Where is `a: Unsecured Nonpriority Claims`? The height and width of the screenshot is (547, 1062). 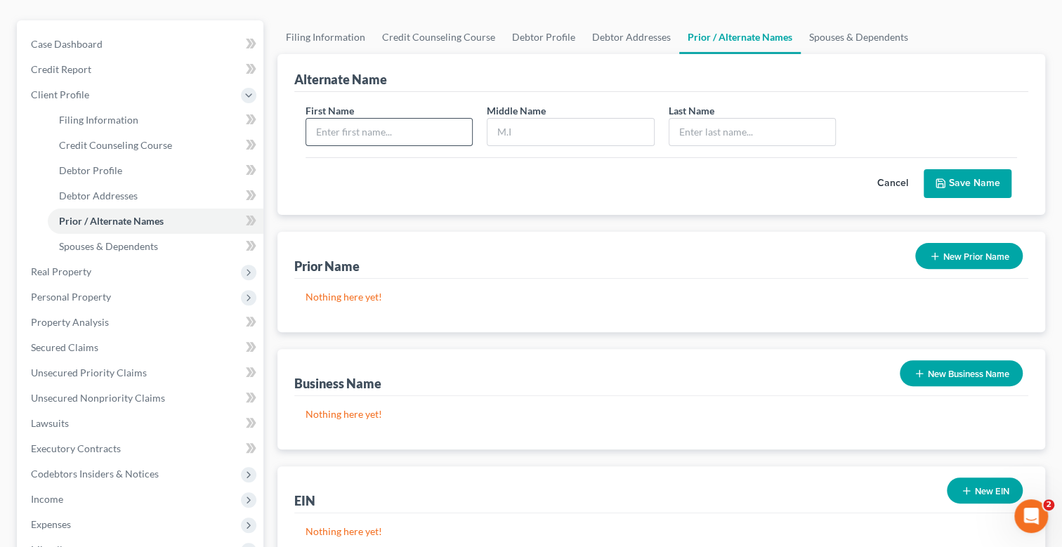
a: Unsecured Nonpriority Claims is located at coordinates (141, 398).